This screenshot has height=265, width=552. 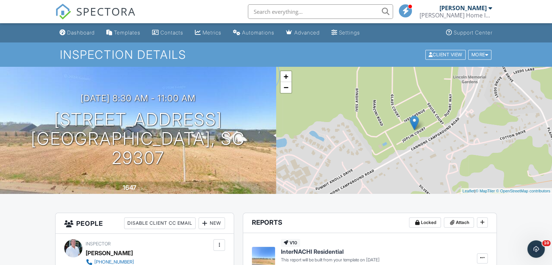 What do you see at coordinates (321, 12) in the screenshot?
I see `input: Search everything...` at bounding box center [321, 12].